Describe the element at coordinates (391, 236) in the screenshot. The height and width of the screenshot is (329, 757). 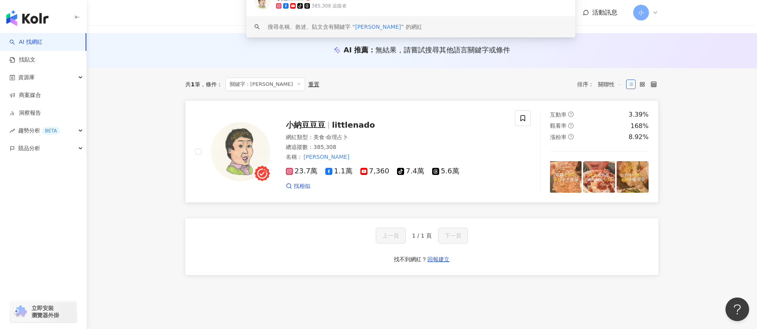
I see `button: 上一頁` at that location.